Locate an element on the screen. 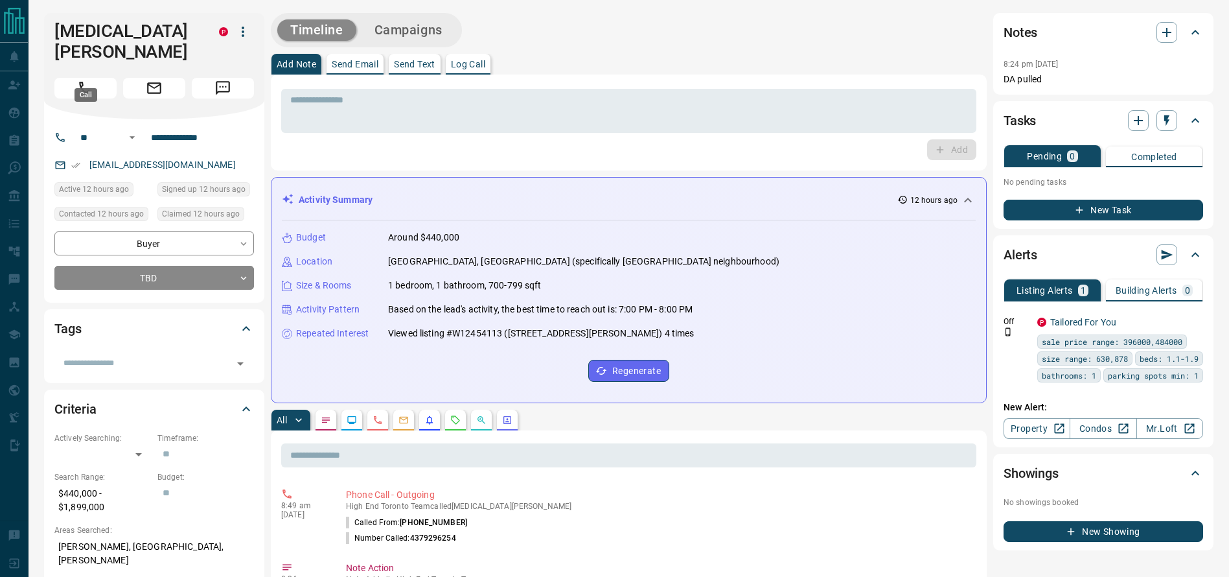 The image size is (1229, 577). p: Pending is located at coordinates (1045, 156).